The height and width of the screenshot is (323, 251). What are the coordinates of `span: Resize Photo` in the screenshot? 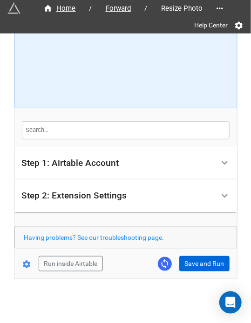 It's located at (182, 8).